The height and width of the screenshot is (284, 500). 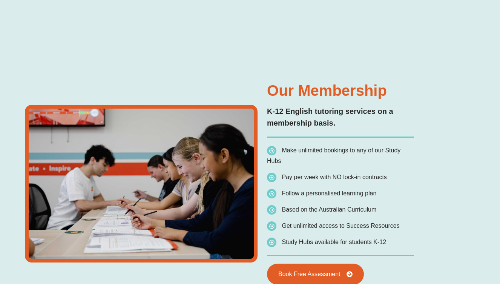 What do you see at coordinates (203, 6) in the screenshot?
I see `button: Add or edit images` at bounding box center [203, 6].